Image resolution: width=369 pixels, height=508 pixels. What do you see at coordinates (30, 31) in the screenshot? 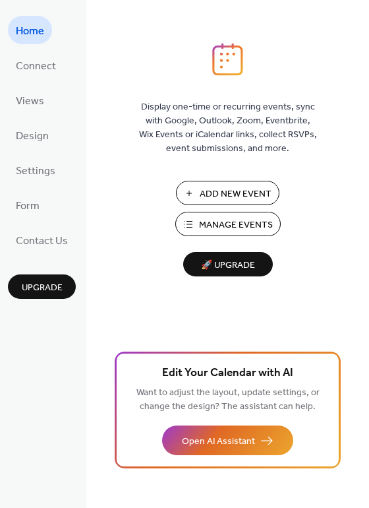
I see `span: Home` at bounding box center [30, 31].